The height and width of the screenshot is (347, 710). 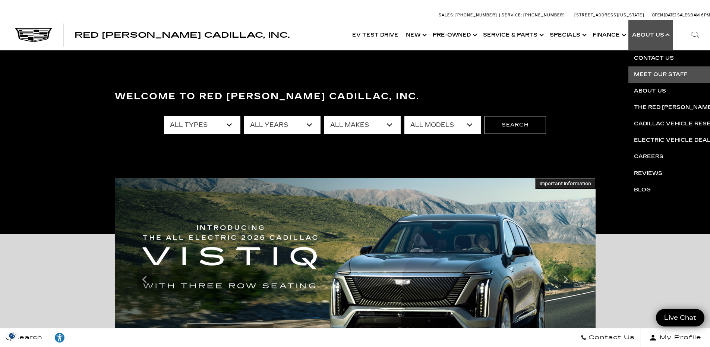 I want to click on a: Service & Parts, so click(x=513, y=35).